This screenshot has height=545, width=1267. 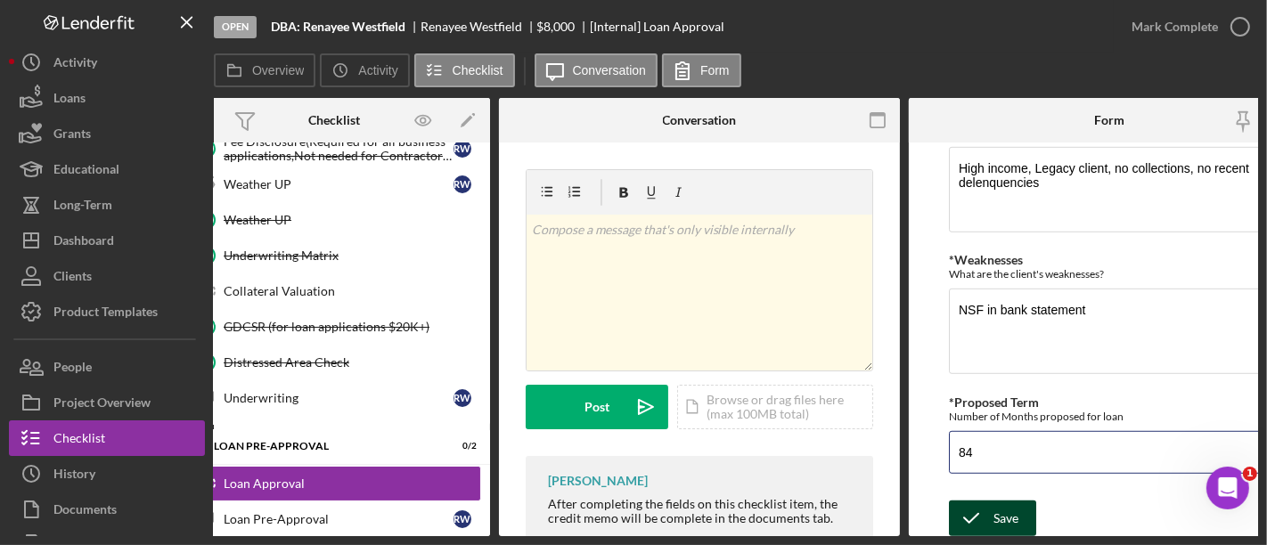 I want to click on div: 0 / 2, so click(x=461, y=446).